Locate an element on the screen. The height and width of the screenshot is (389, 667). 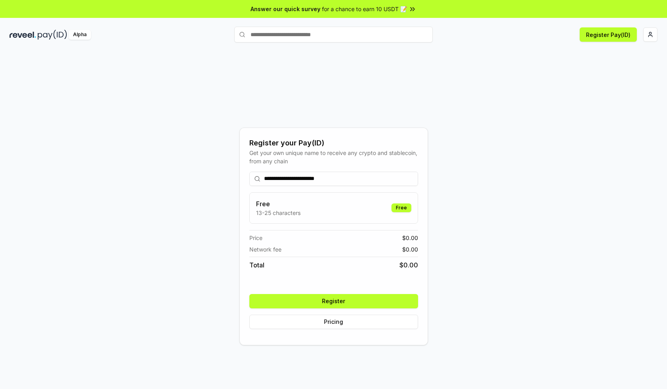
div: Register your Pay(ID) is located at coordinates (334, 143).